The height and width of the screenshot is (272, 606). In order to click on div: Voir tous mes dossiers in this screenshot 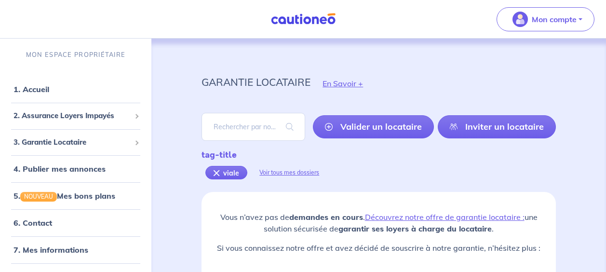, I will do `click(289, 173)`.